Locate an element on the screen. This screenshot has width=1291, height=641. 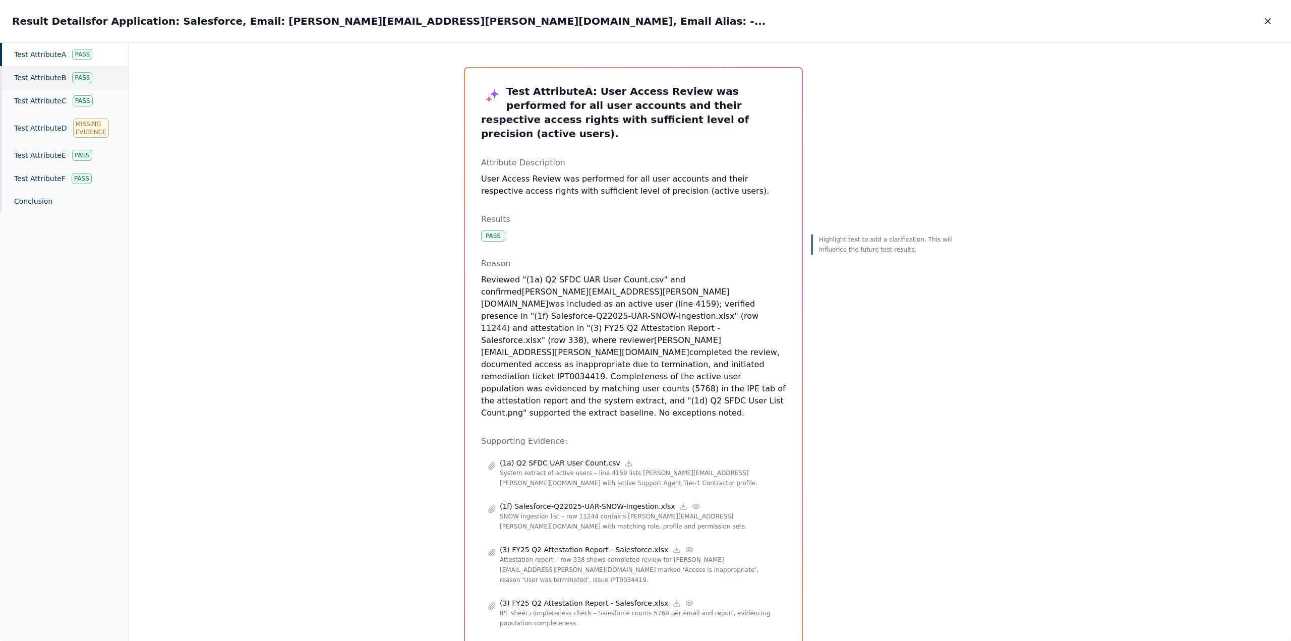
p: Reviewed "(1a) Q2 SFDC UAR User Count.csv" and confirmed was included as an active user (line 415... is located at coordinates (633, 346).